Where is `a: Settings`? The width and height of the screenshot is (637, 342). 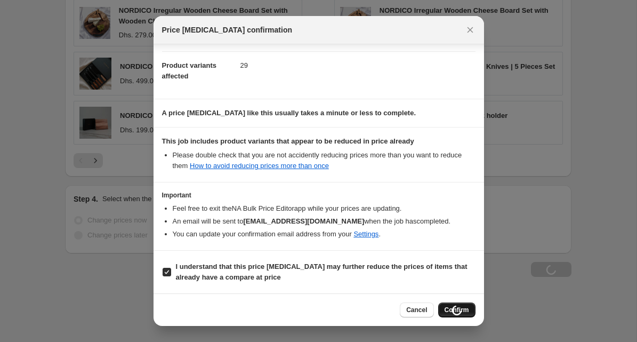 a: Settings is located at coordinates (366, 233).